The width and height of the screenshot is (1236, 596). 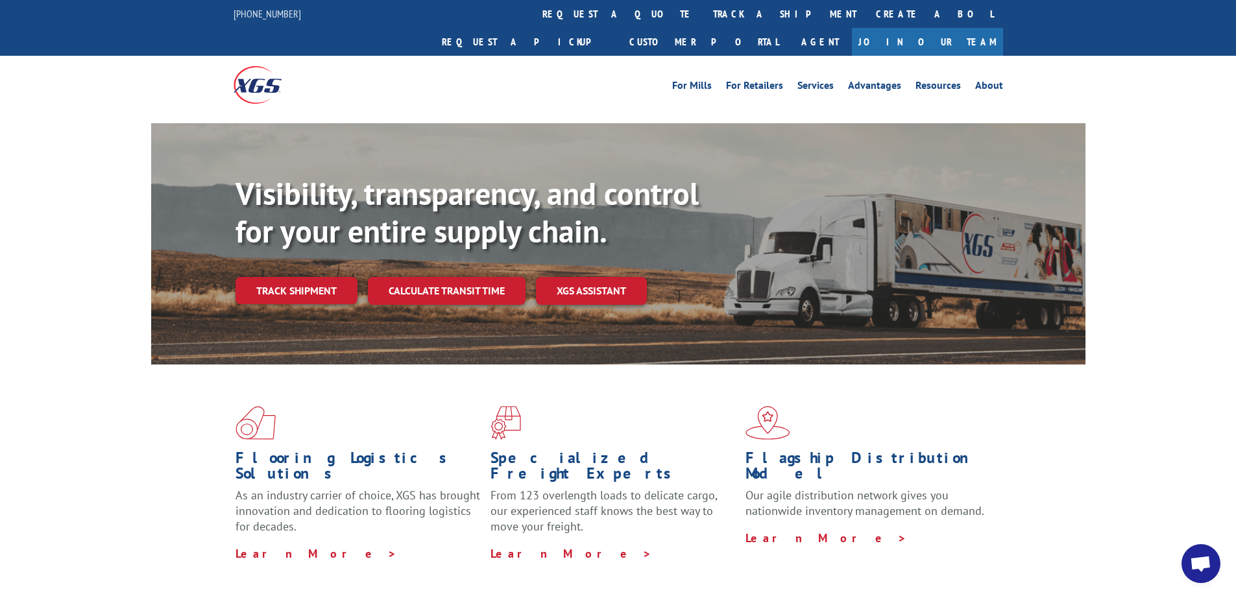 I want to click on a: For Mills, so click(x=692, y=88).